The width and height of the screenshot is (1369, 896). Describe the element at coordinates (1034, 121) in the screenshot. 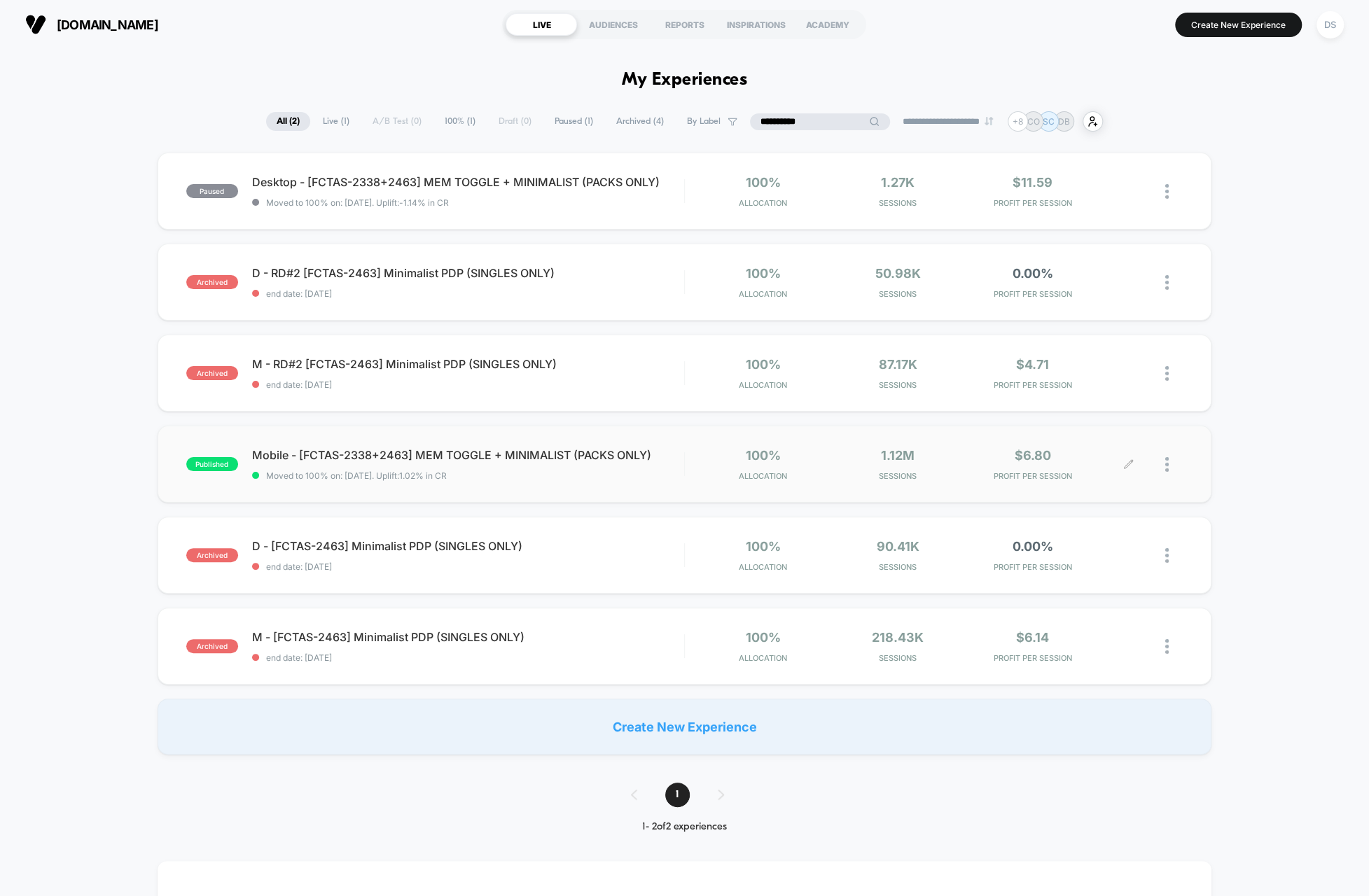

I see `p: CO` at that location.